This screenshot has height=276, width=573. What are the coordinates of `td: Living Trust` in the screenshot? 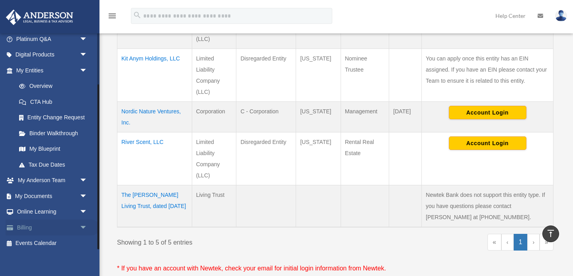 It's located at (214, 206).